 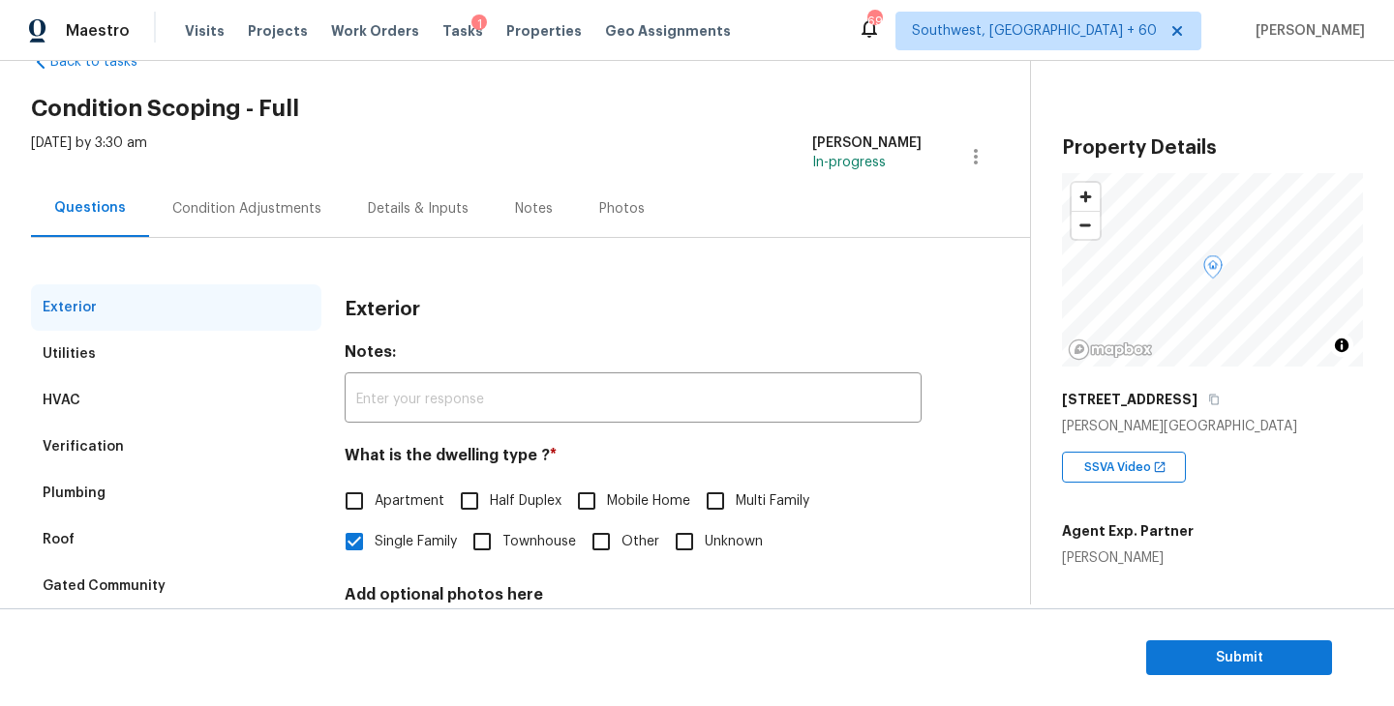 I want to click on h4: Add optional photos here, so click(x=633, y=599).